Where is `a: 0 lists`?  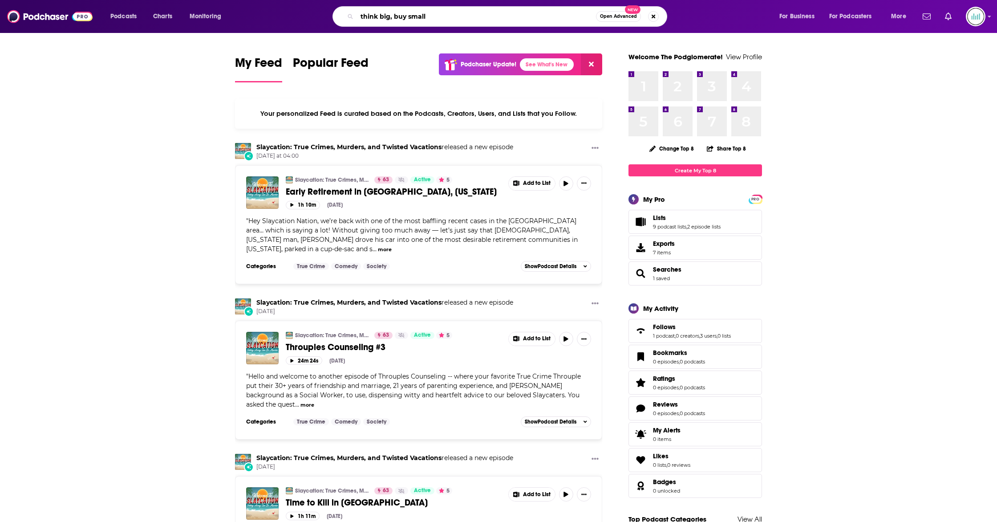 a: 0 lists is located at coordinates (660, 465).